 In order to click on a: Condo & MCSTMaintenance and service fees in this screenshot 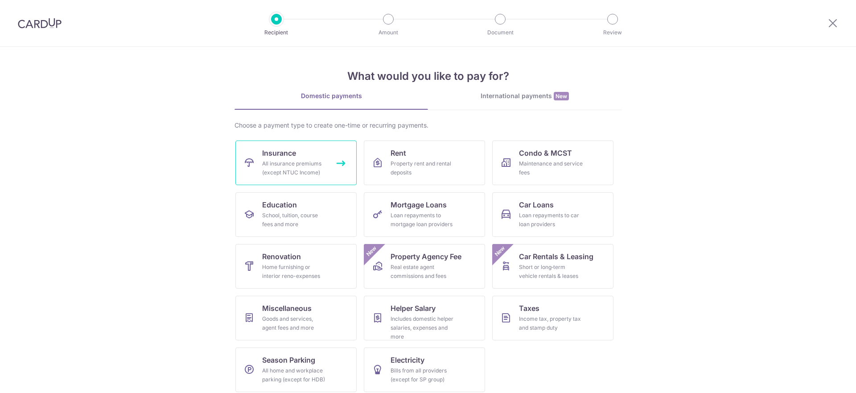, I will do `click(553, 163)`.